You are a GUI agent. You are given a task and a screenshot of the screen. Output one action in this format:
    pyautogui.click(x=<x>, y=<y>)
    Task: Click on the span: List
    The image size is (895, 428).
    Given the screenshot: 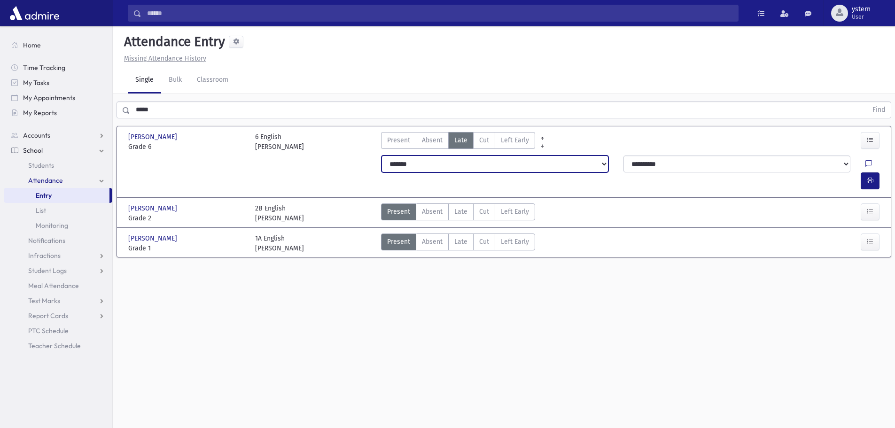 What is the action you would take?
    pyautogui.click(x=41, y=210)
    